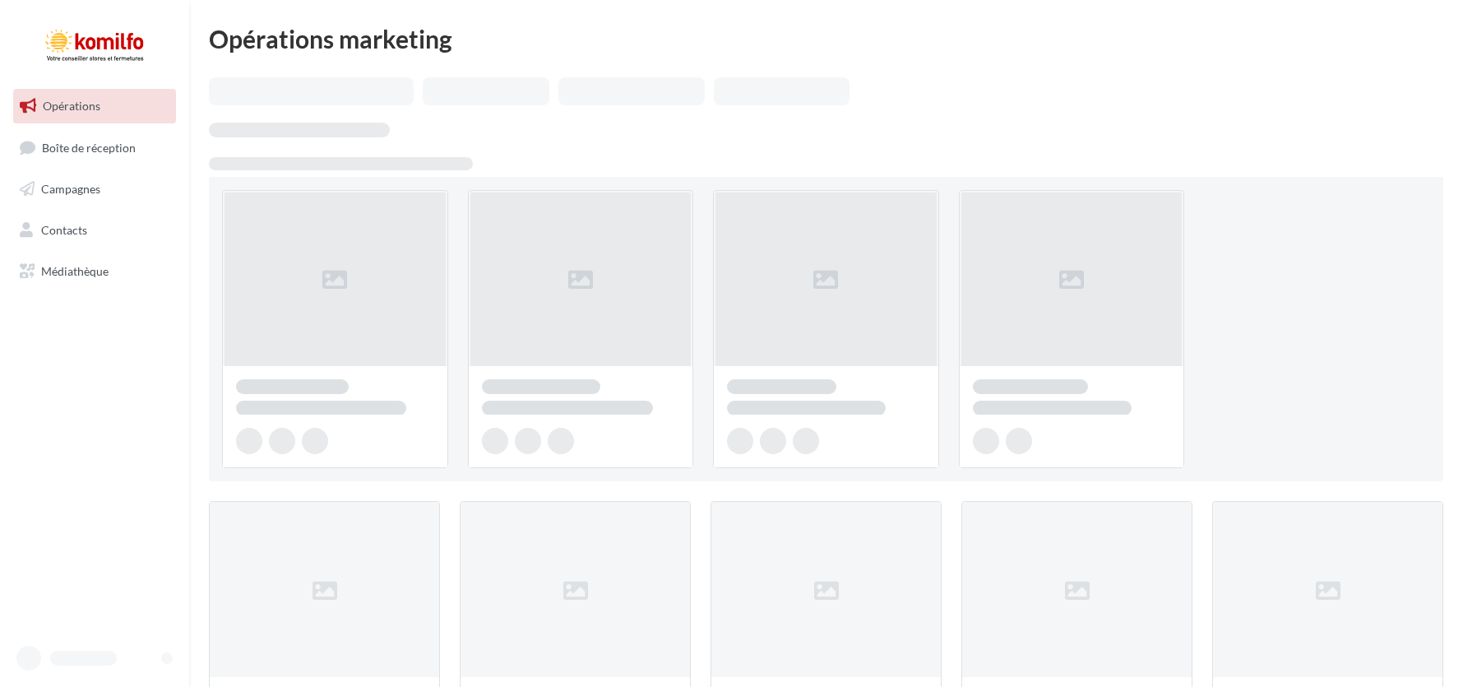 The width and height of the screenshot is (1463, 687). What do you see at coordinates (95, 147) in the screenshot?
I see `a: Boîte de réception` at bounding box center [95, 147].